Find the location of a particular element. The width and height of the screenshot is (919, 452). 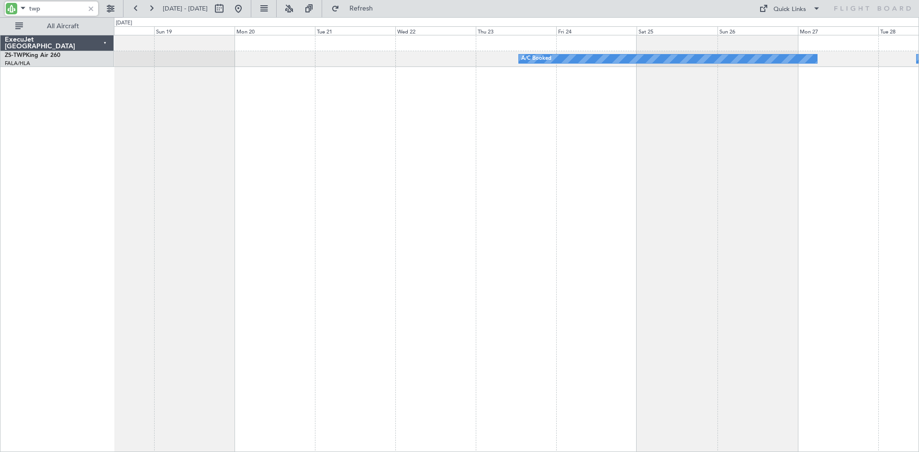

div: Fri 24 is located at coordinates (596, 31).